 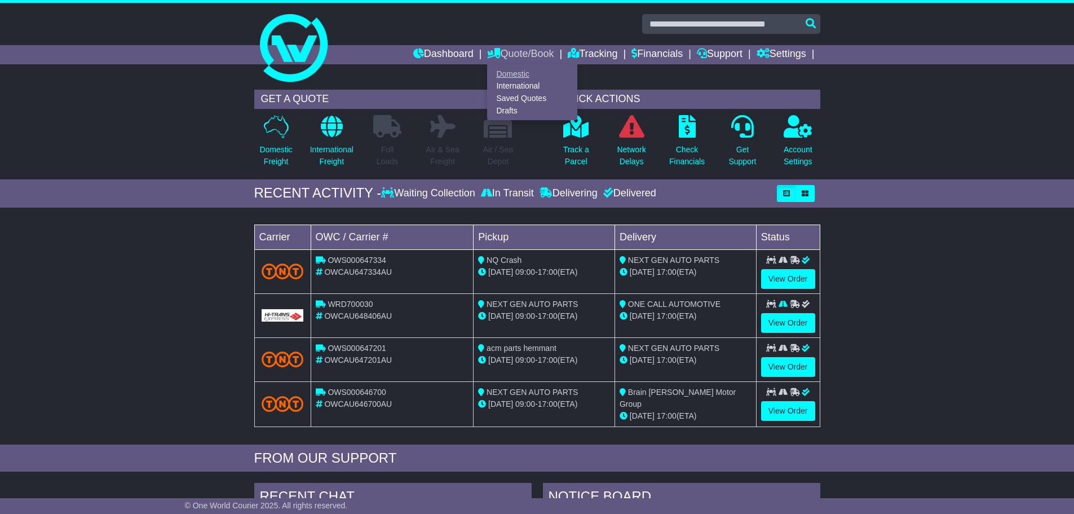 I want to click on a: Settings, so click(x=782, y=55).